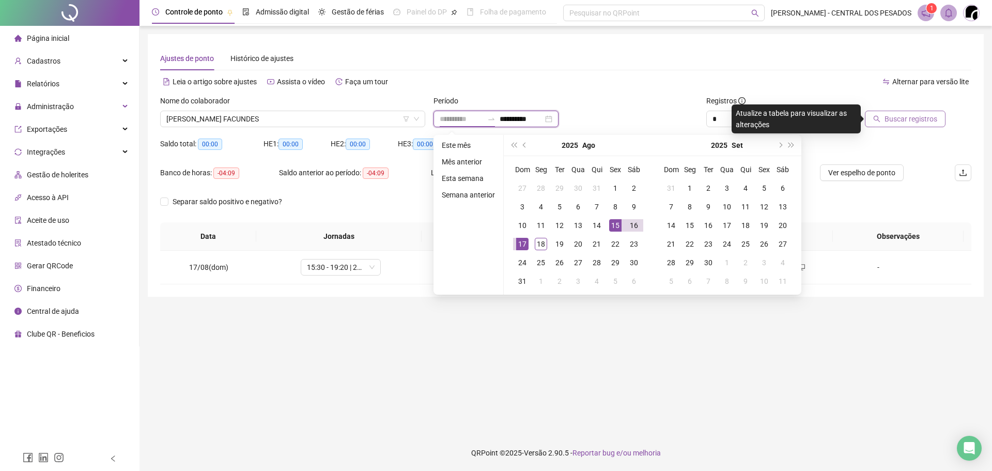 Image resolution: width=992 pixels, height=471 pixels. What do you see at coordinates (427, 12) in the screenshot?
I see `span: Painel do DP` at bounding box center [427, 12].